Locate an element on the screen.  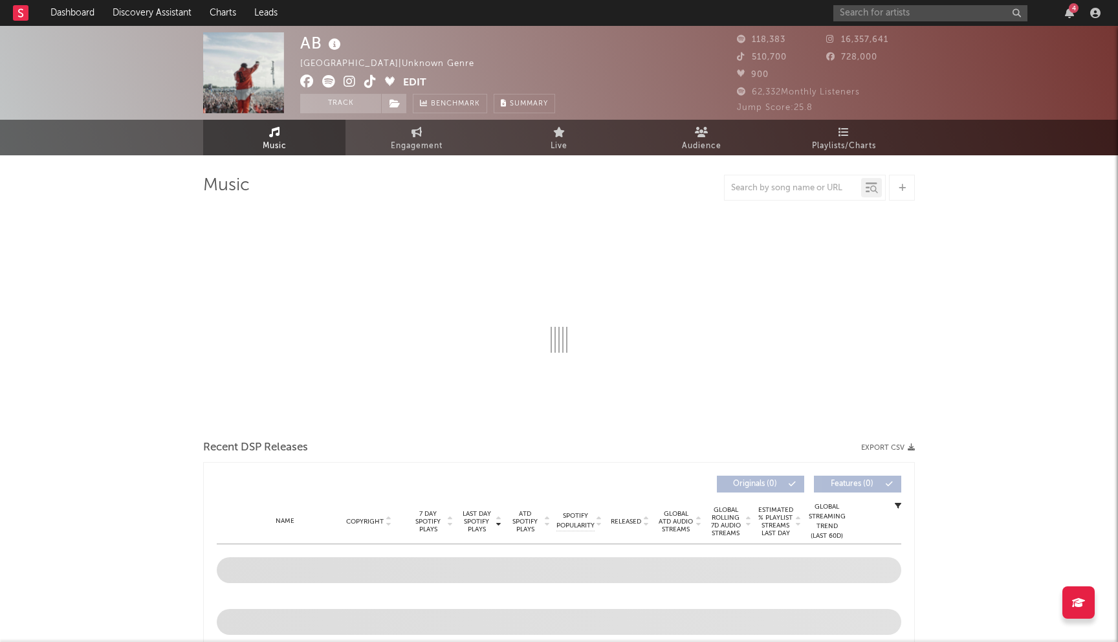
a: Audience is located at coordinates (701, 137).